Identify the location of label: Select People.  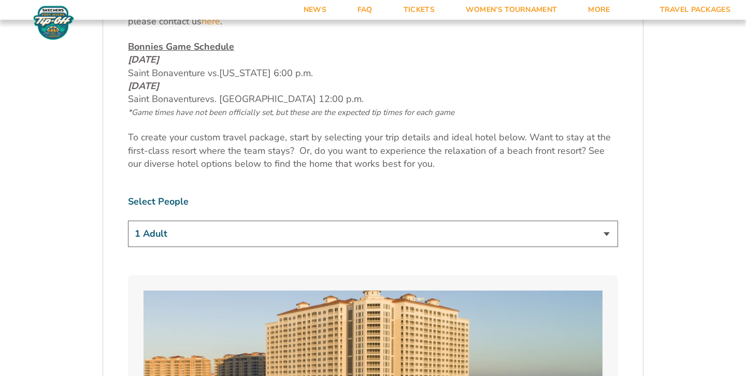
(373, 201).